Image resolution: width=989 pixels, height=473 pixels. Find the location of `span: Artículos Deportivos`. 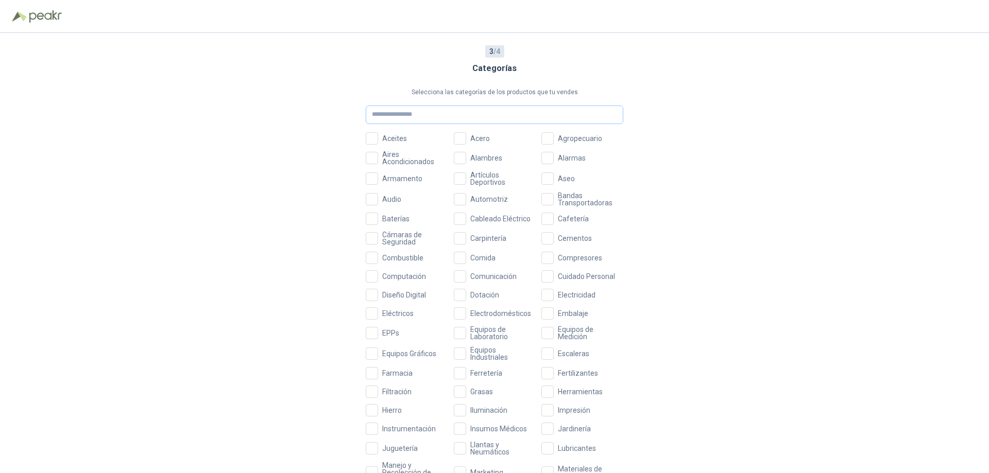

span: Artículos Deportivos is located at coordinates (500, 179).